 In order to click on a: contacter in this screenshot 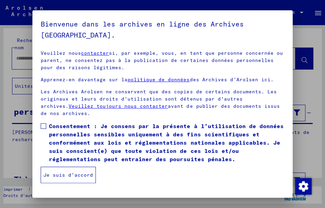, I will do `click(95, 53)`.